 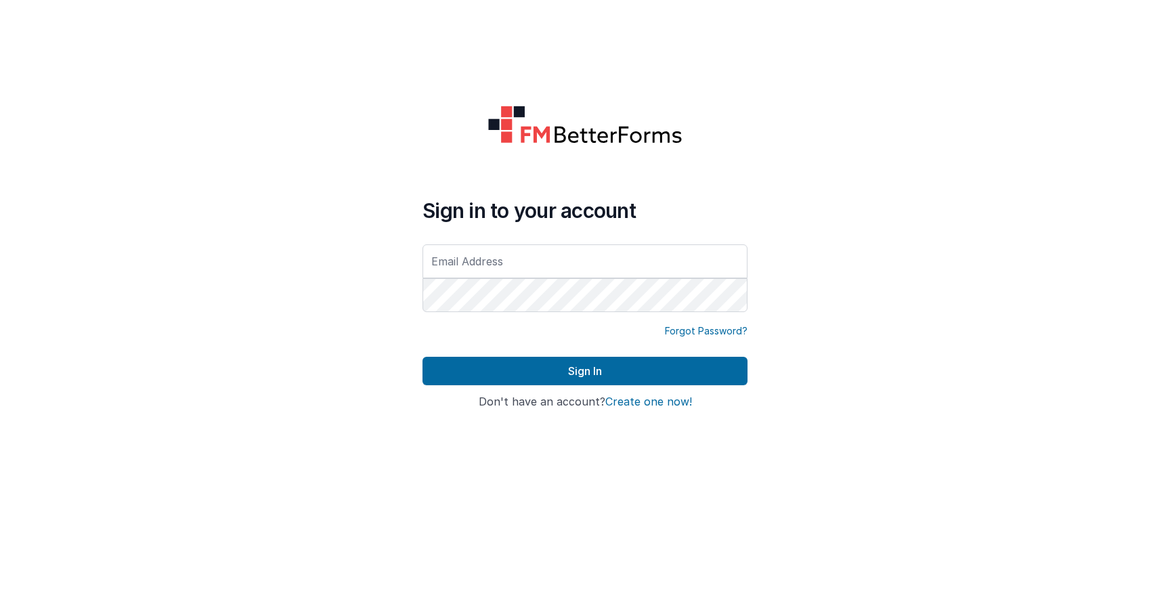 What do you see at coordinates (649, 402) in the screenshot?
I see `button: Create one now!` at bounding box center [649, 402].